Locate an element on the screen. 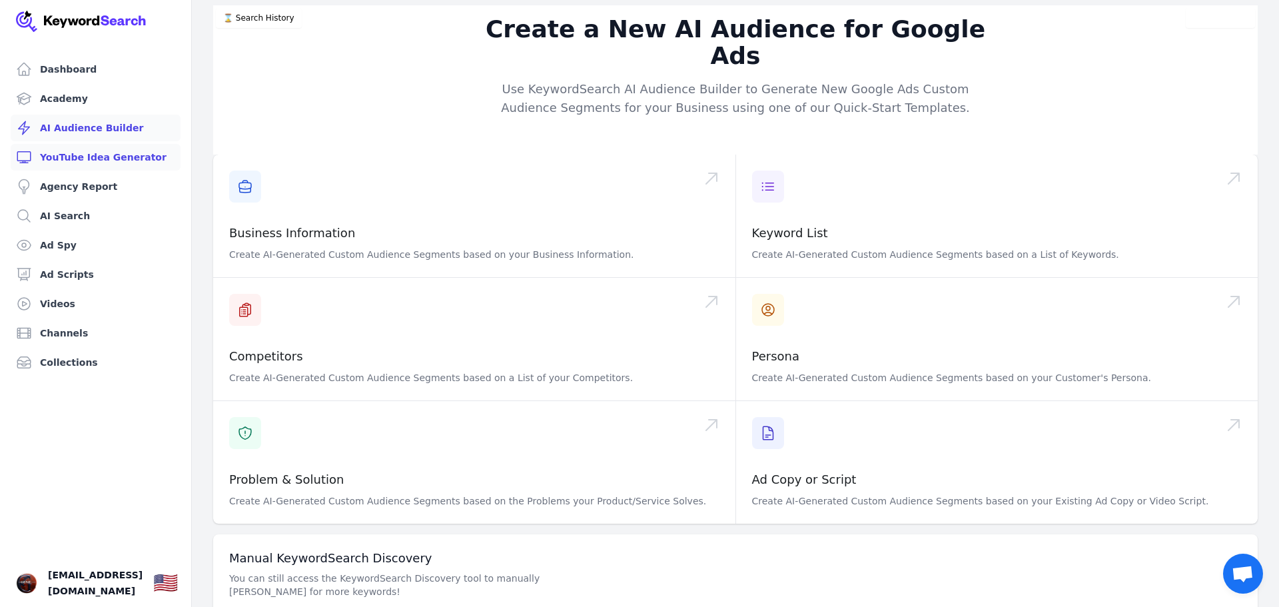 The height and width of the screenshot is (607, 1279). p: Use KeywordSearch AI Audience Builder to Generate New Google Ads Custom Audience Segments for you... is located at coordinates (735, 99).